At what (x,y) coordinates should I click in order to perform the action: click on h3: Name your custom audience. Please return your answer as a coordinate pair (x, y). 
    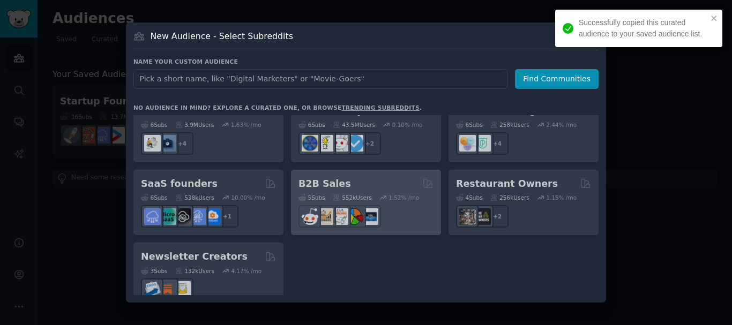
    Looking at the image, I should click on (366, 62).